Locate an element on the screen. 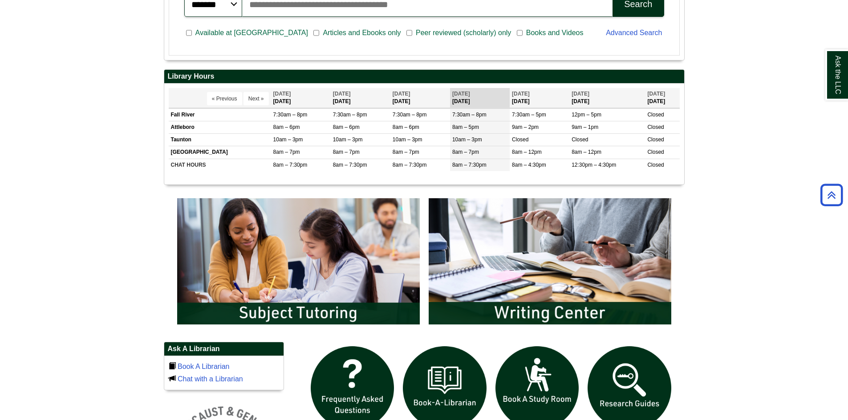 The width and height of the screenshot is (848, 420). img: Subject Tutoring Information is located at coordinates (298, 262).